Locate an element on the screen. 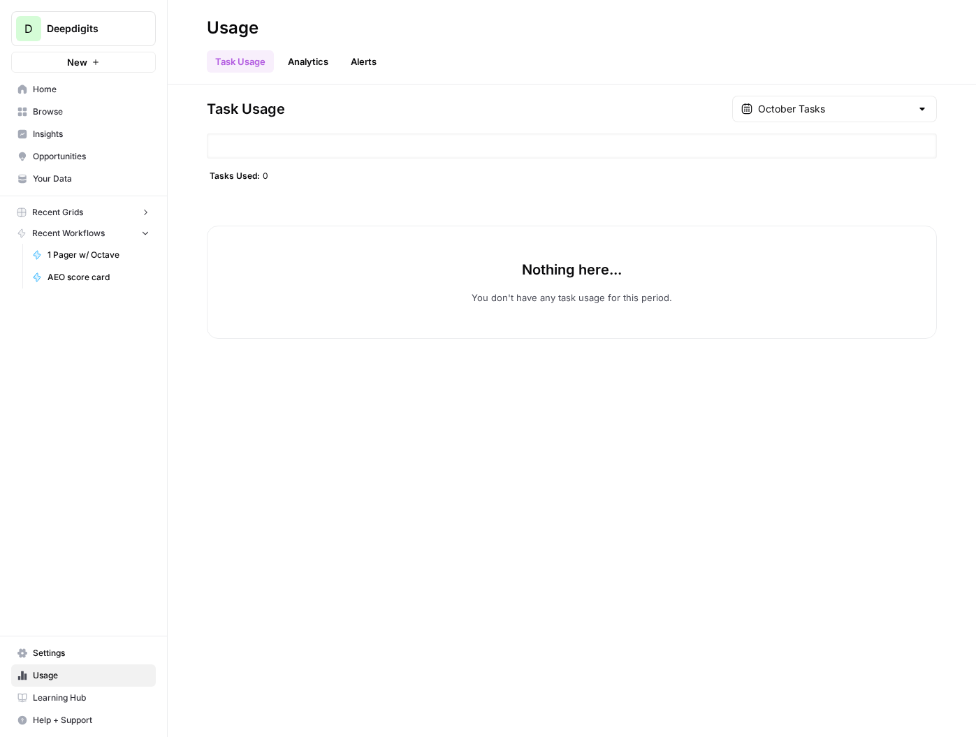  a: Task Usage is located at coordinates (240, 61).